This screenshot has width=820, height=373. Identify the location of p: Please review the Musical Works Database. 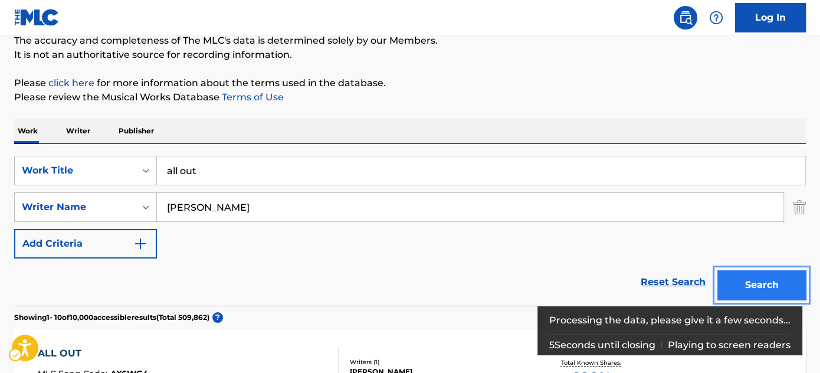
(410, 97).